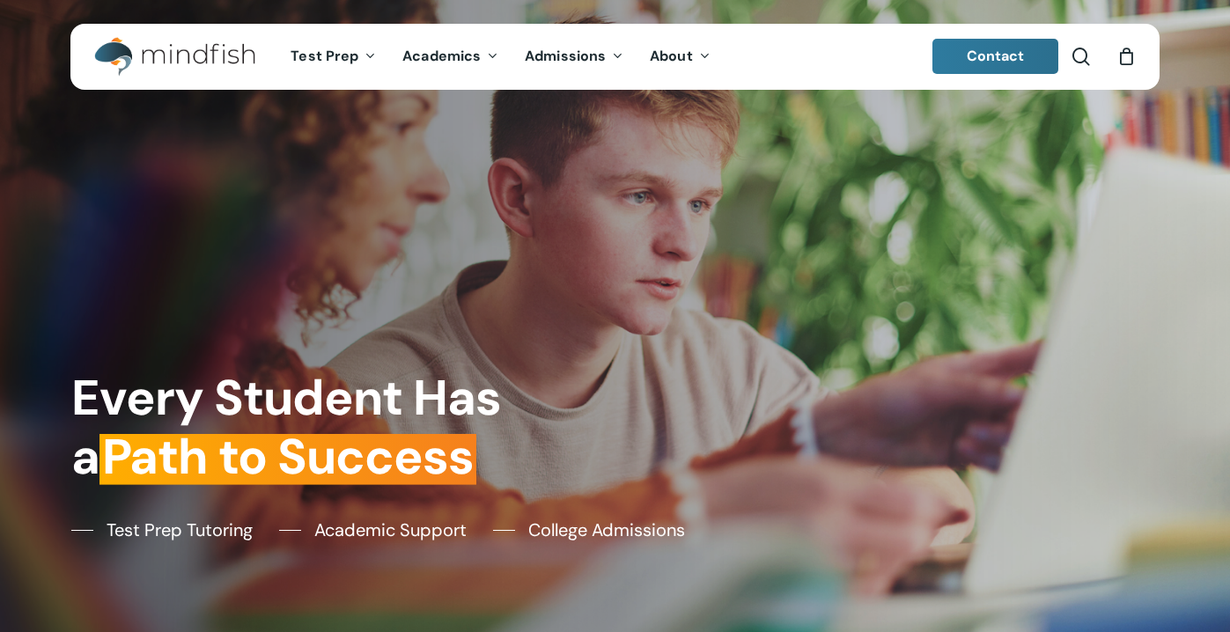 This screenshot has width=1230, height=632. Describe the element at coordinates (180, 530) in the screenshot. I see `span: Test Prep Tutoring` at that location.